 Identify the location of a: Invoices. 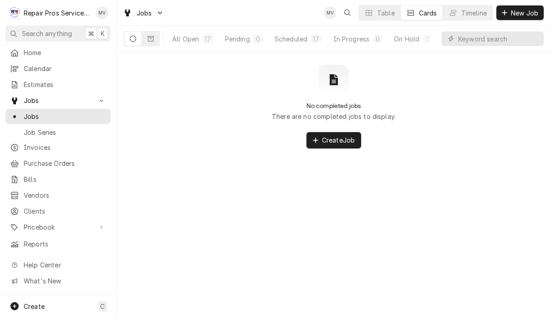
(58, 147).